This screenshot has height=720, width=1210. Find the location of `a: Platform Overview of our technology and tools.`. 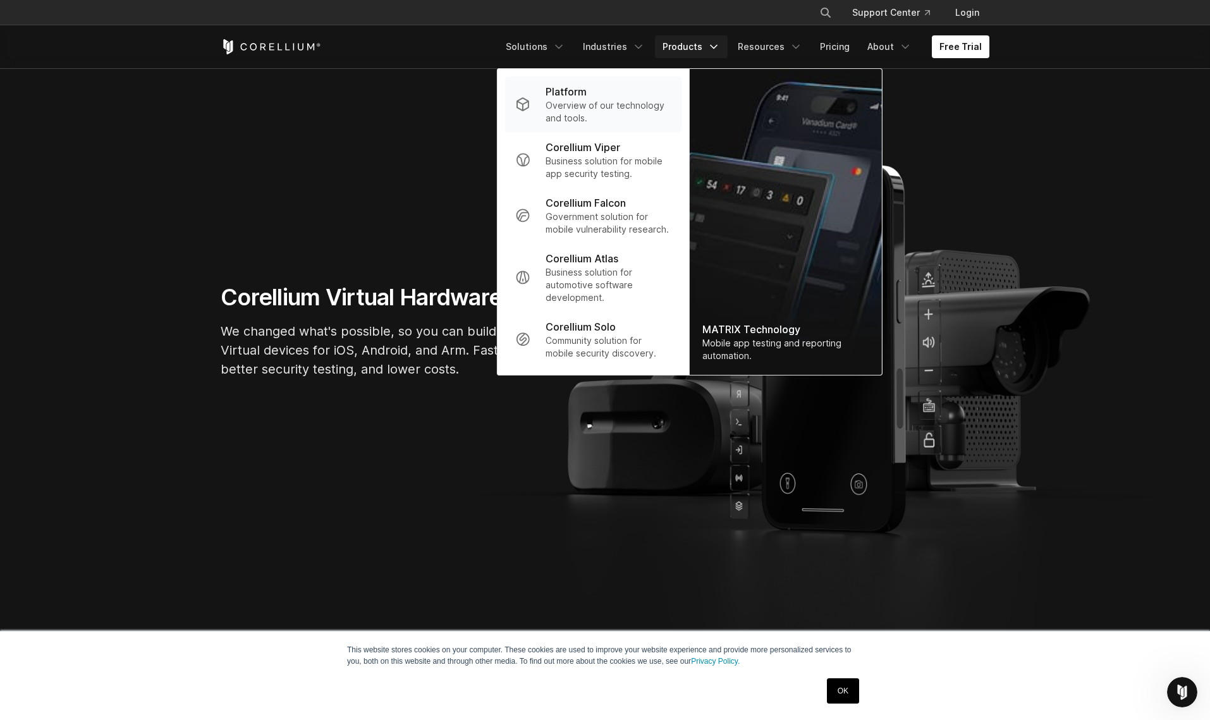

a: Platform Overview of our technology and tools. is located at coordinates (593, 104).